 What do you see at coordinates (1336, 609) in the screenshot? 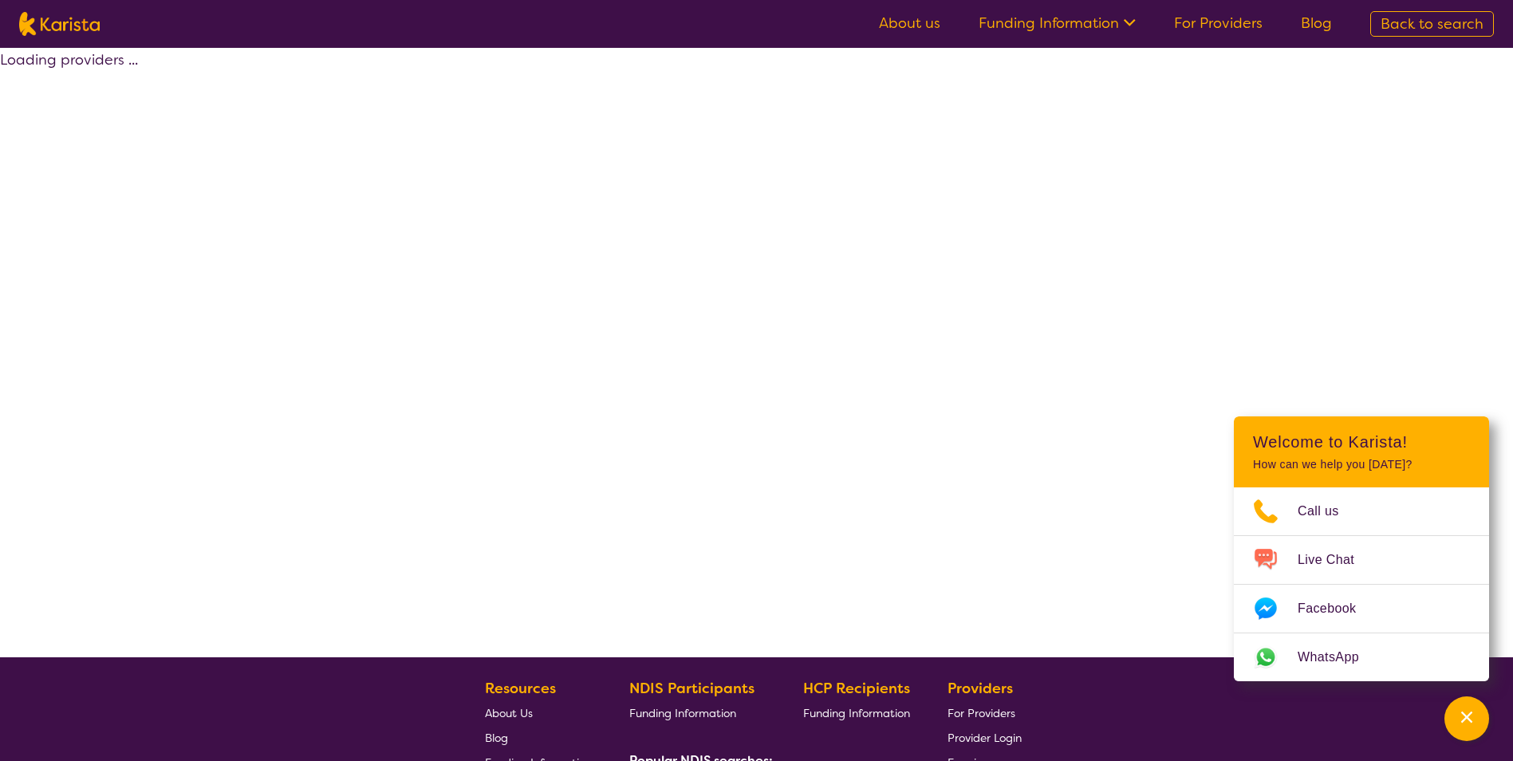
I see `span: Facebook` at bounding box center [1336, 609].